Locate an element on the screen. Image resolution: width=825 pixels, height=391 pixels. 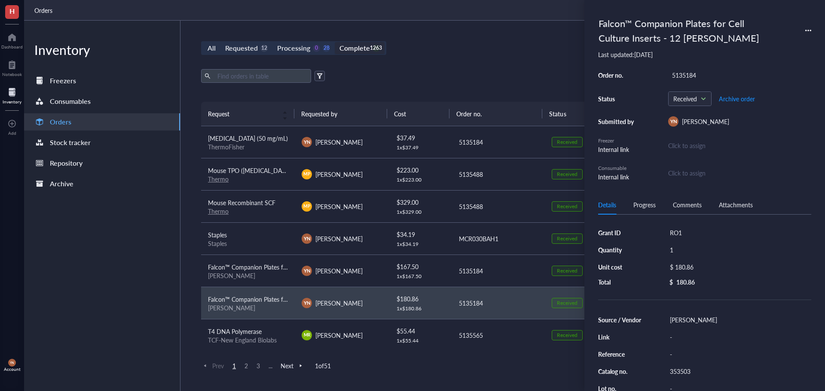
th: Cost is located at coordinates (418, 114).